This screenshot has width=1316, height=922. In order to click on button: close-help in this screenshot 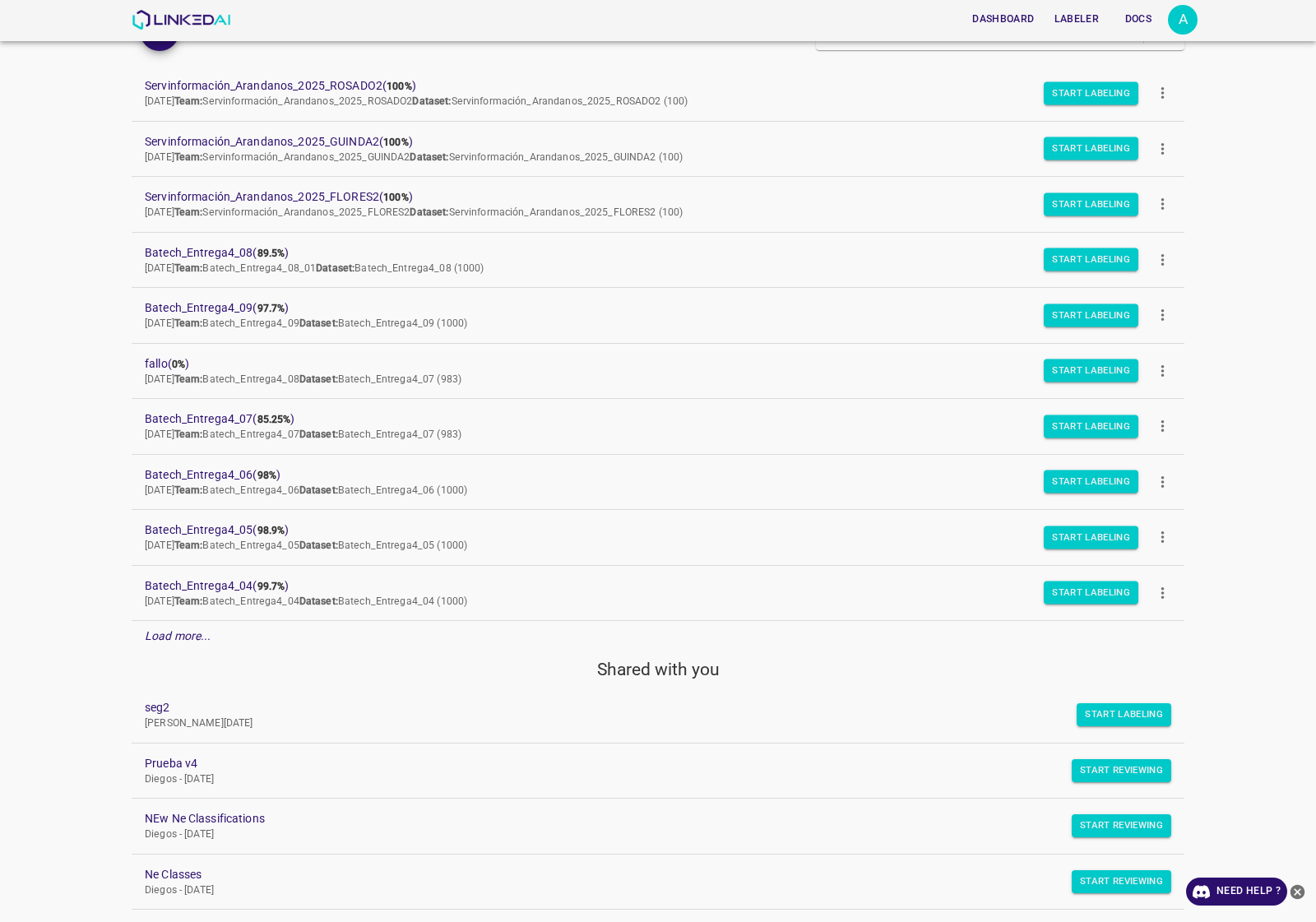, I will do `click(1297, 891)`.